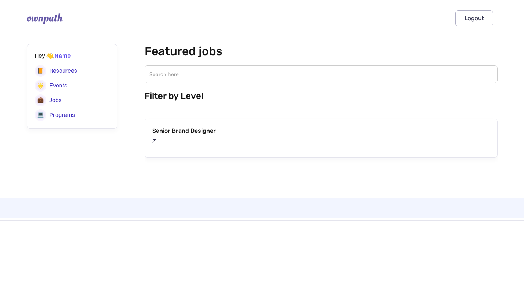 This screenshot has height=286, width=524. Describe the element at coordinates (321, 87) in the screenshot. I see `form: level-filter` at that location.